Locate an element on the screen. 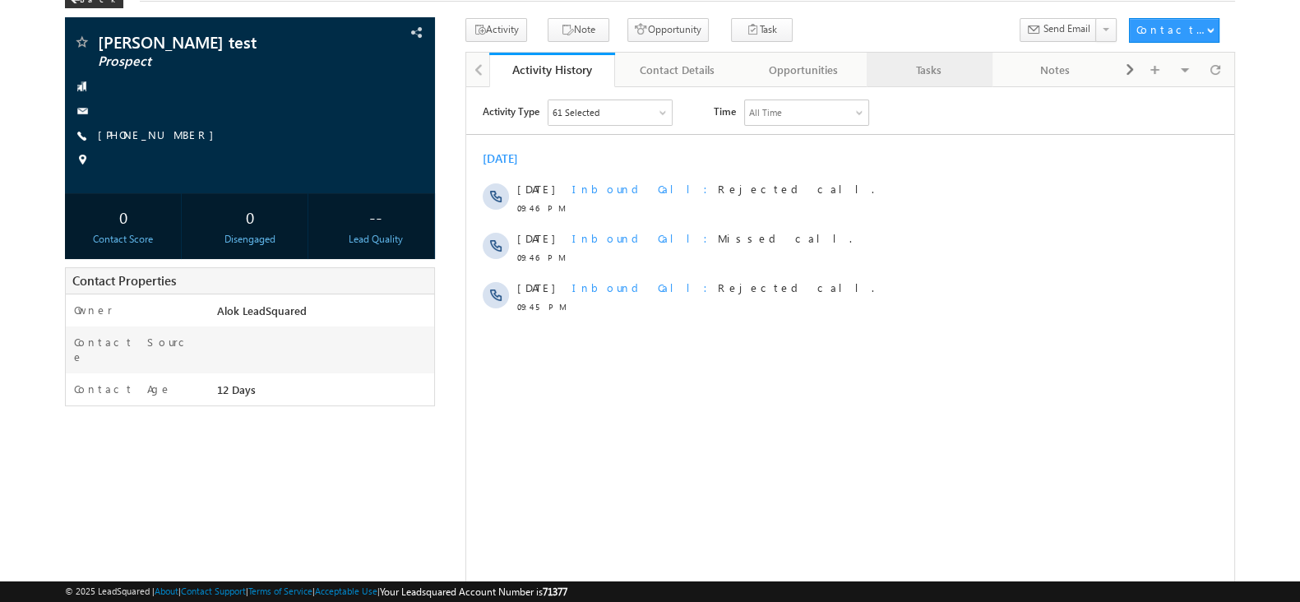 The image size is (1300, 602). label: Contact Age is located at coordinates (122, 389).